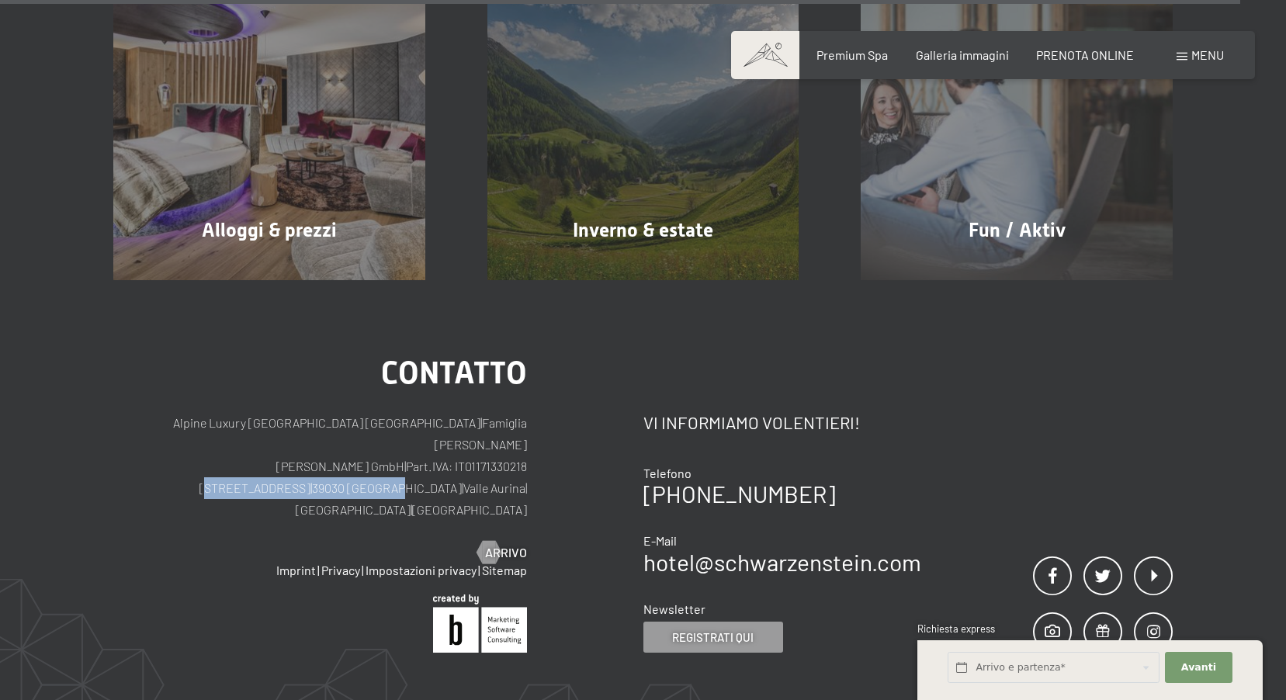 The height and width of the screenshot is (700, 1286). I want to click on a: Imprint, so click(296, 570).